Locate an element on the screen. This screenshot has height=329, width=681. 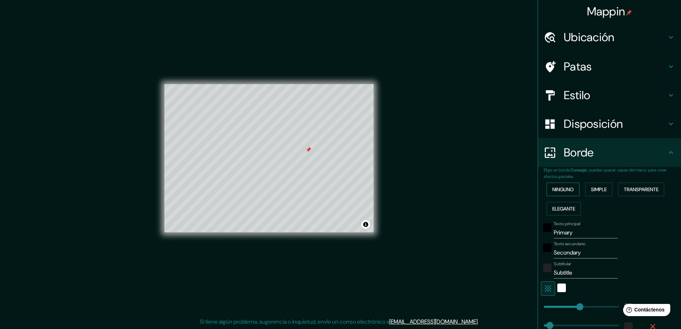
font: Texto principal is located at coordinates (567, 224).